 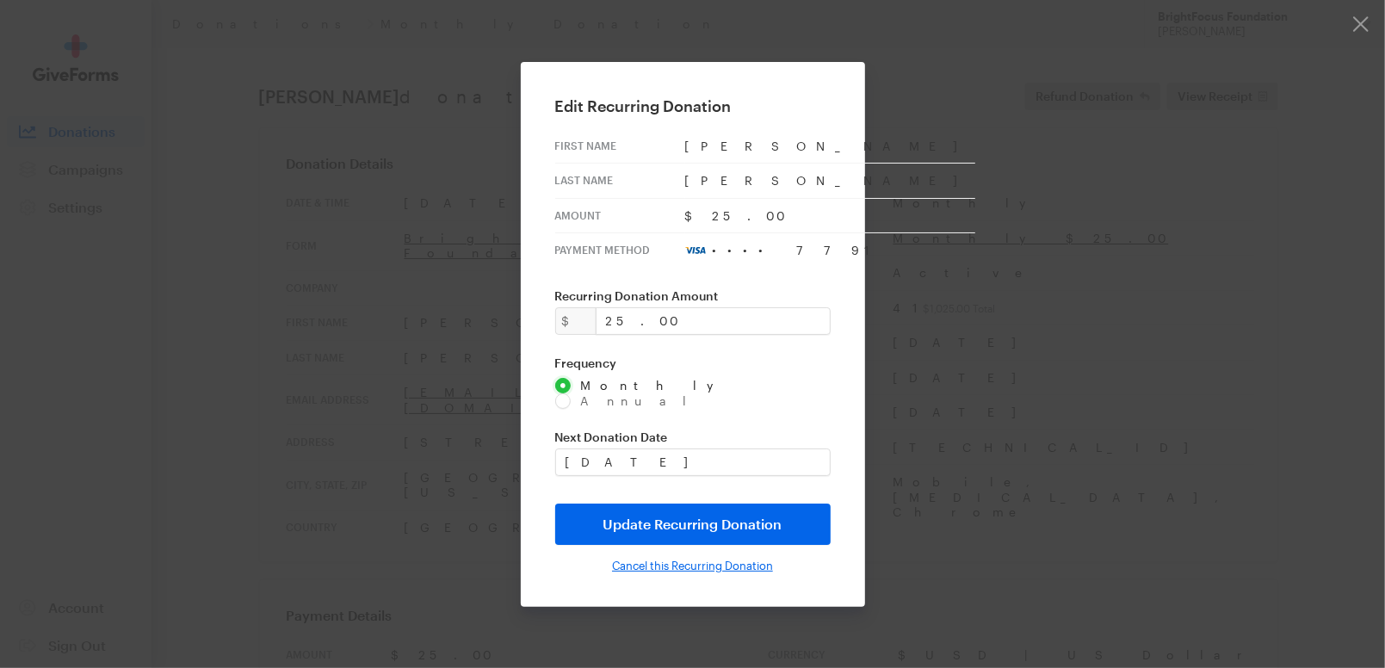 I want to click on label: Frequency, so click(x=693, y=363).